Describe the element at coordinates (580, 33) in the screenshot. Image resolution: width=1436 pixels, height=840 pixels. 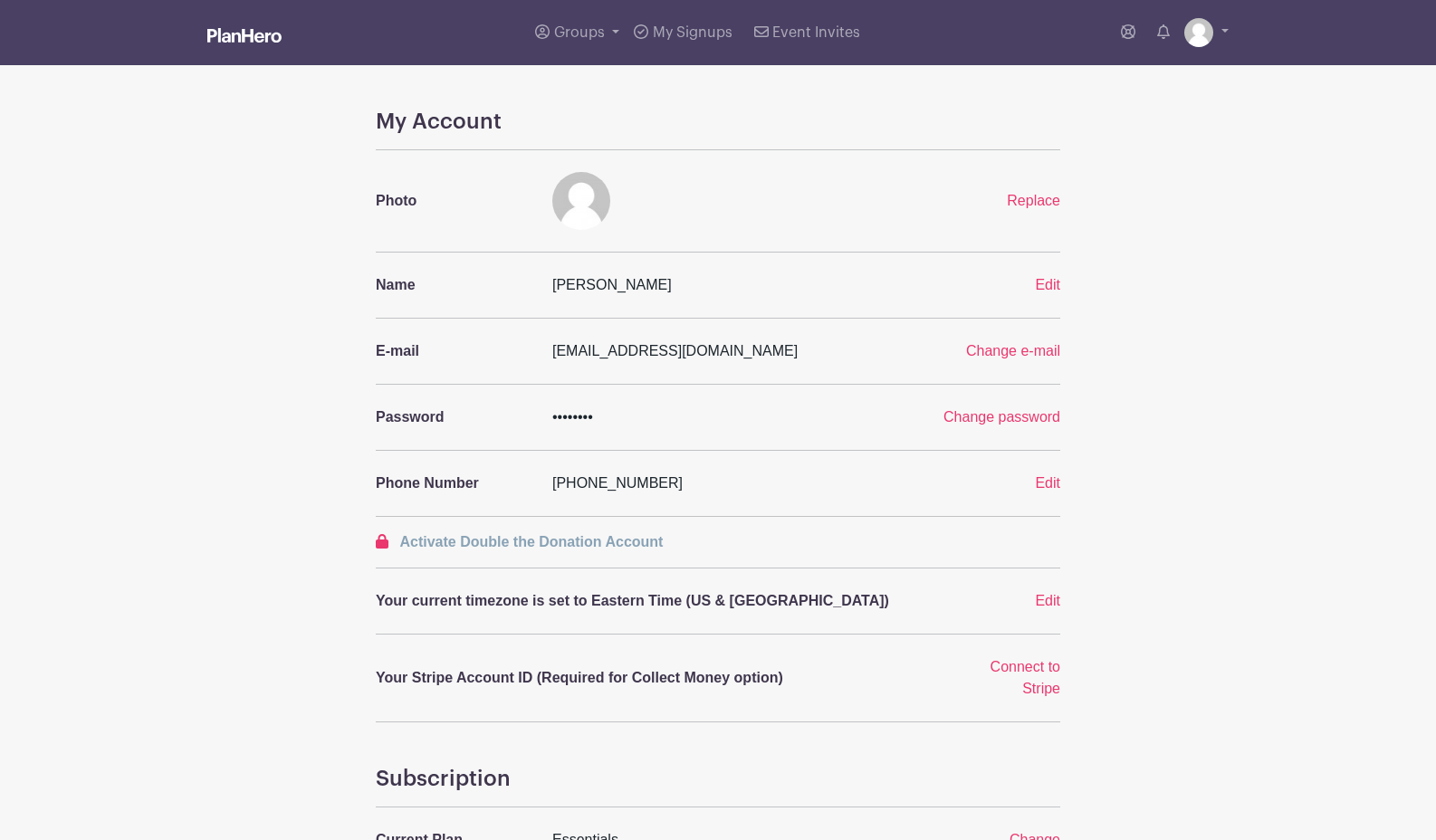
I see `span: Groups` at that location.